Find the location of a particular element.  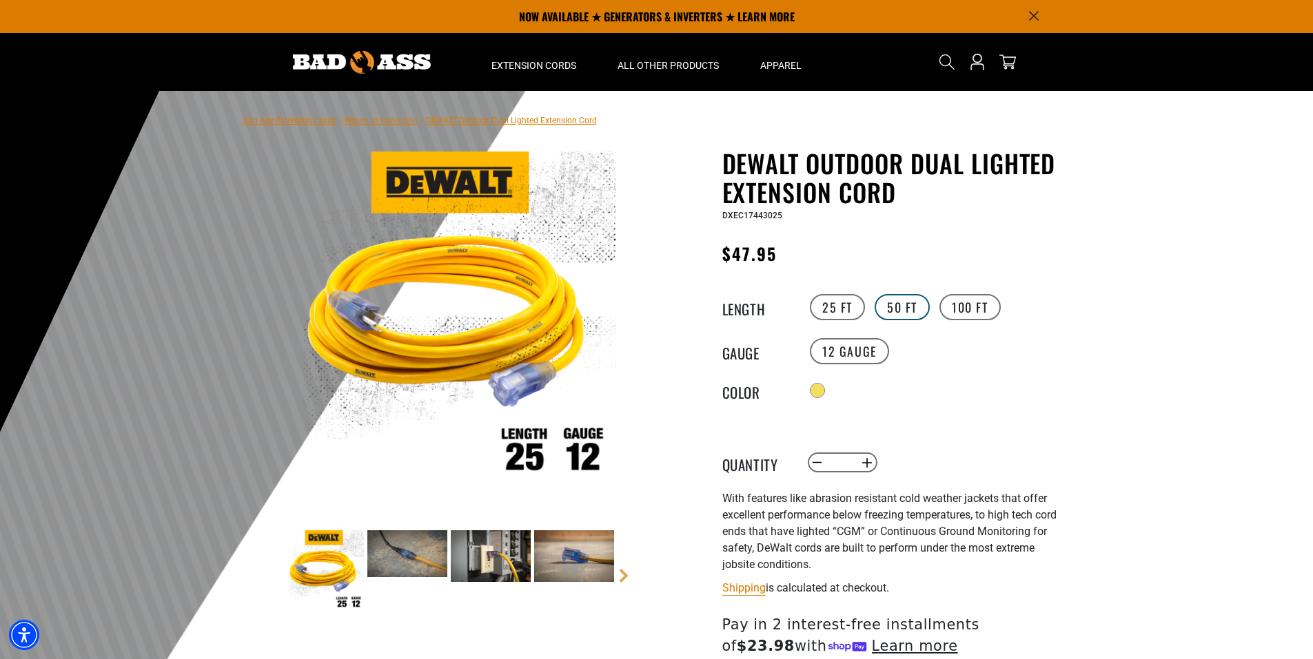

a: Shipping is located at coordinates (743, 588).